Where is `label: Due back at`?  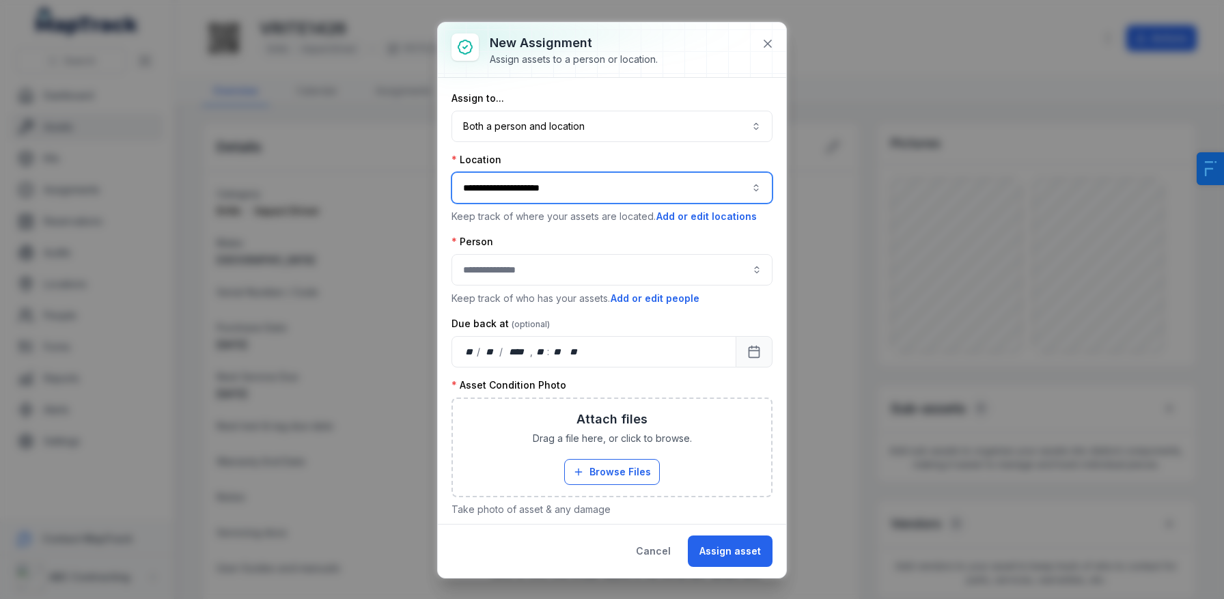 label: Due back at is located at coordinates (501, 324).